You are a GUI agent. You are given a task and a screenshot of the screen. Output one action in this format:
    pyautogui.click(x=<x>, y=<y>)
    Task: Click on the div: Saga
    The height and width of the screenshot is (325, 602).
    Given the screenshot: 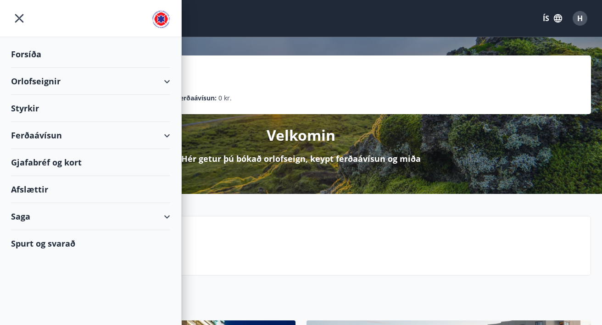 What is the action you would take?
    pyautogui.click(x=90, y=217)
    